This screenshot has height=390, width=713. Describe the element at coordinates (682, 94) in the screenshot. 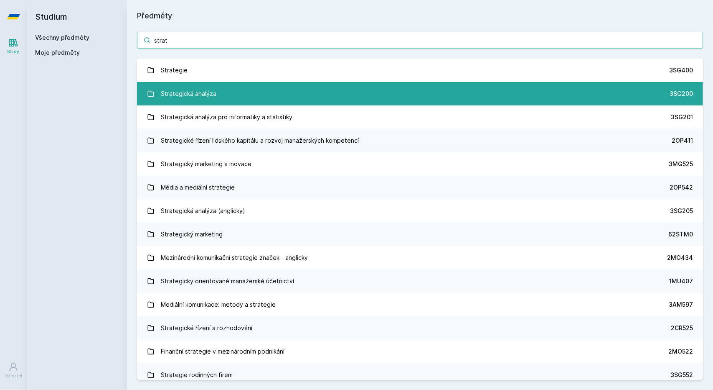

I see `div: 3SG200` at that location.